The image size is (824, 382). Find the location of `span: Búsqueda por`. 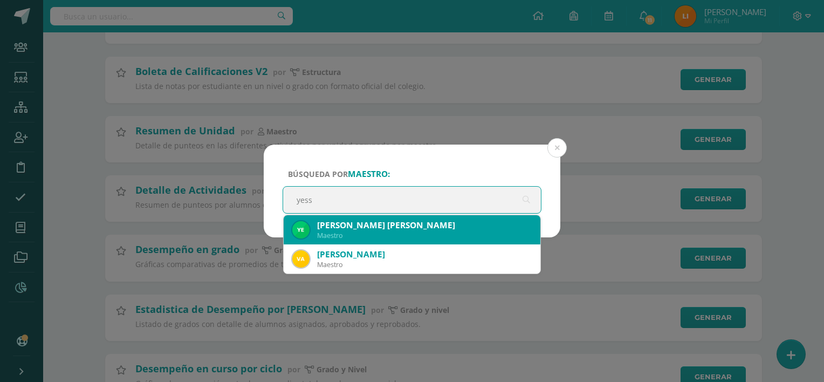

span: Búsqueda por is located at coordinates (339, 174).